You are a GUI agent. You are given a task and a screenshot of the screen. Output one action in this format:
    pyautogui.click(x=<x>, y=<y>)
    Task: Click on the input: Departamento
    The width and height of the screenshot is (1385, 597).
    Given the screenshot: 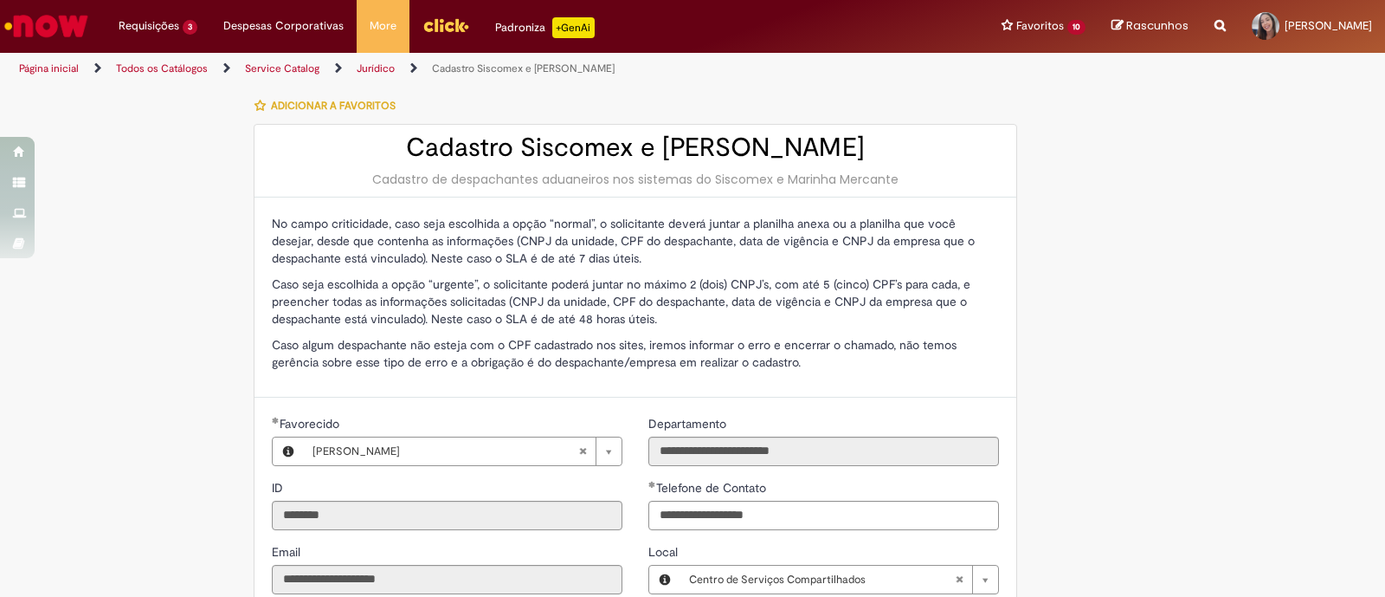 What is the action you would take?
    pyautogui.click(x=823, y=451)
    